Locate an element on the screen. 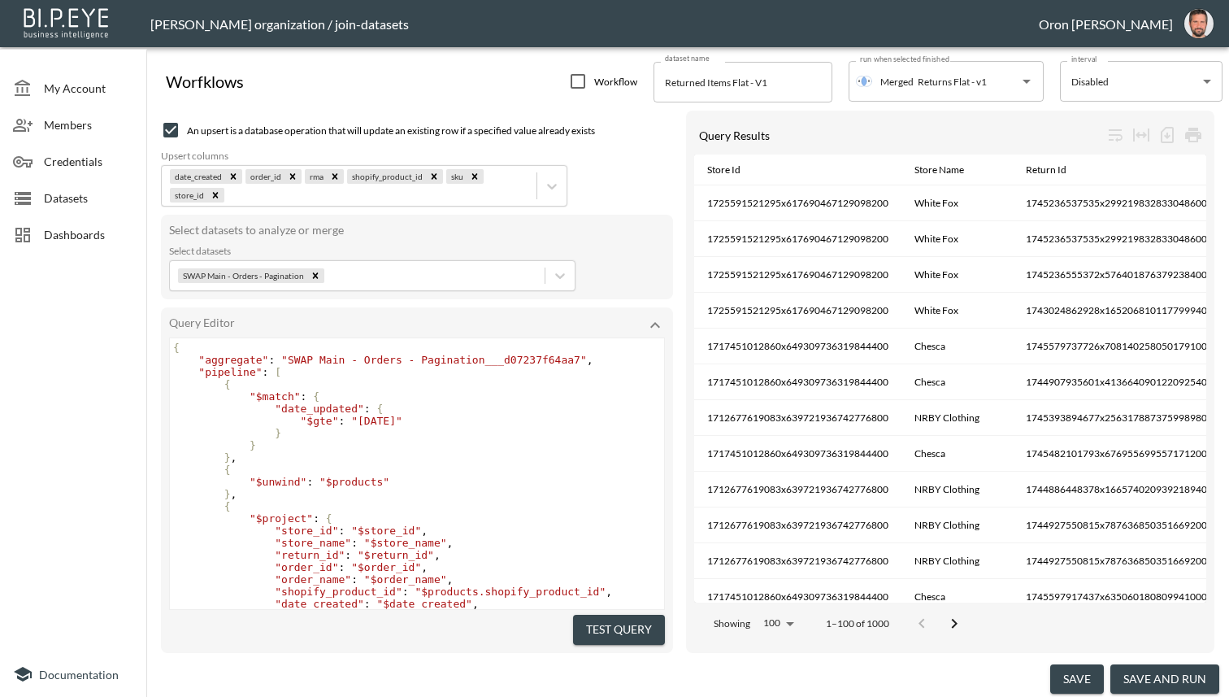 The width and height of the screenshot is (1229, 697). div: Remove sku is located at coordinates (475, 176).